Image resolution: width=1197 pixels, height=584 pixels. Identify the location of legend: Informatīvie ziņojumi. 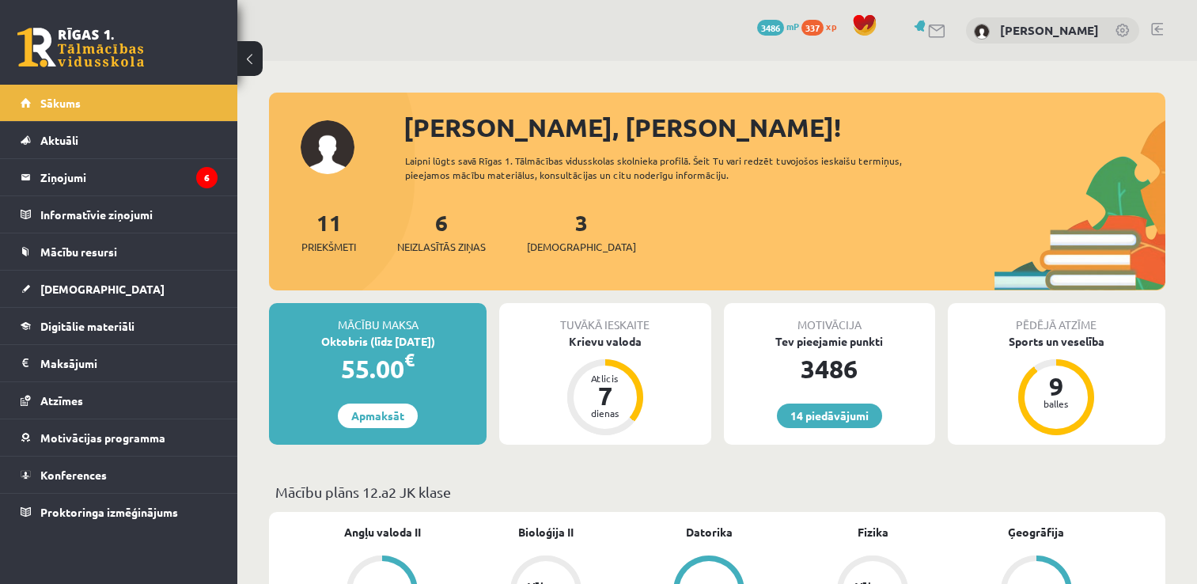
(129, 214).